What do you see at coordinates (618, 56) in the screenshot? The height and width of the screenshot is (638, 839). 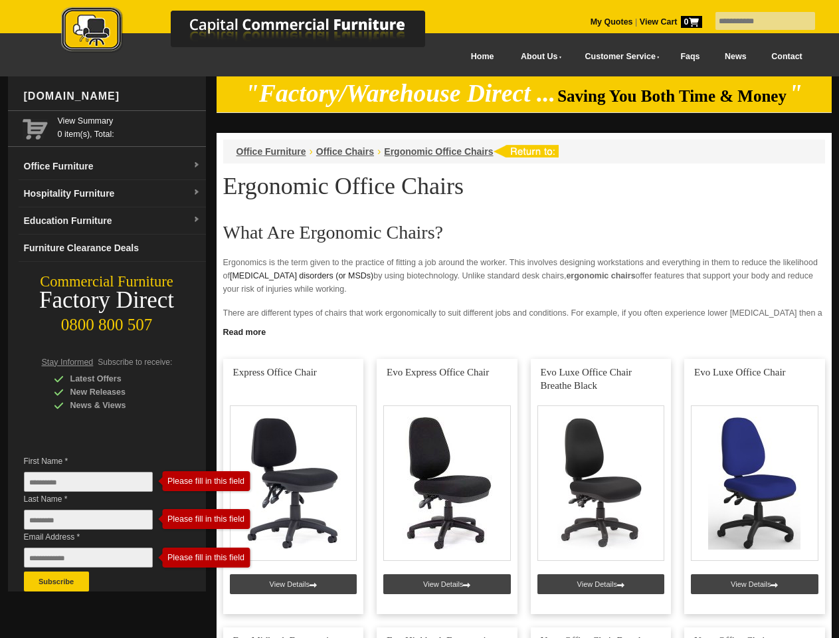 I see `a: Customer Service` at bounding box center [618, 56].